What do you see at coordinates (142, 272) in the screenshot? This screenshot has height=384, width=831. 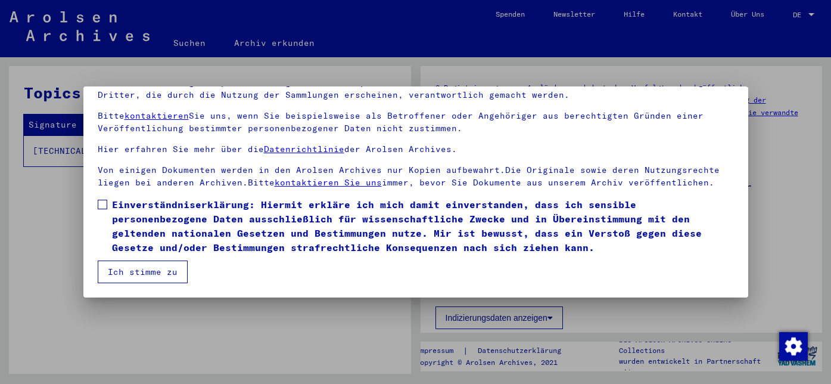 I see `button: Ich stimme zu` at bounding box center [142, 272].